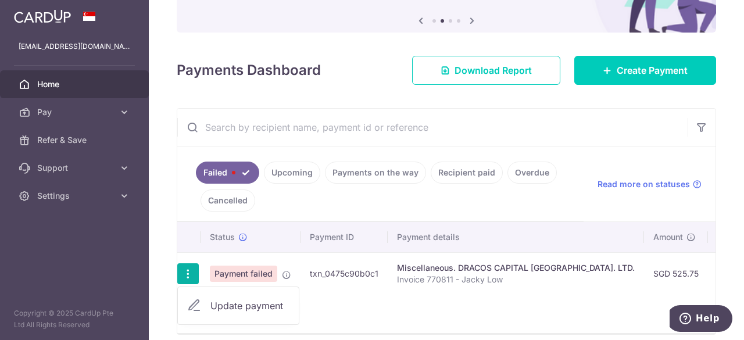  Describe the element at coordinates (516, 280) in the screenshot. I see `p: Invoice 770811 - Jacky Low` at that location.